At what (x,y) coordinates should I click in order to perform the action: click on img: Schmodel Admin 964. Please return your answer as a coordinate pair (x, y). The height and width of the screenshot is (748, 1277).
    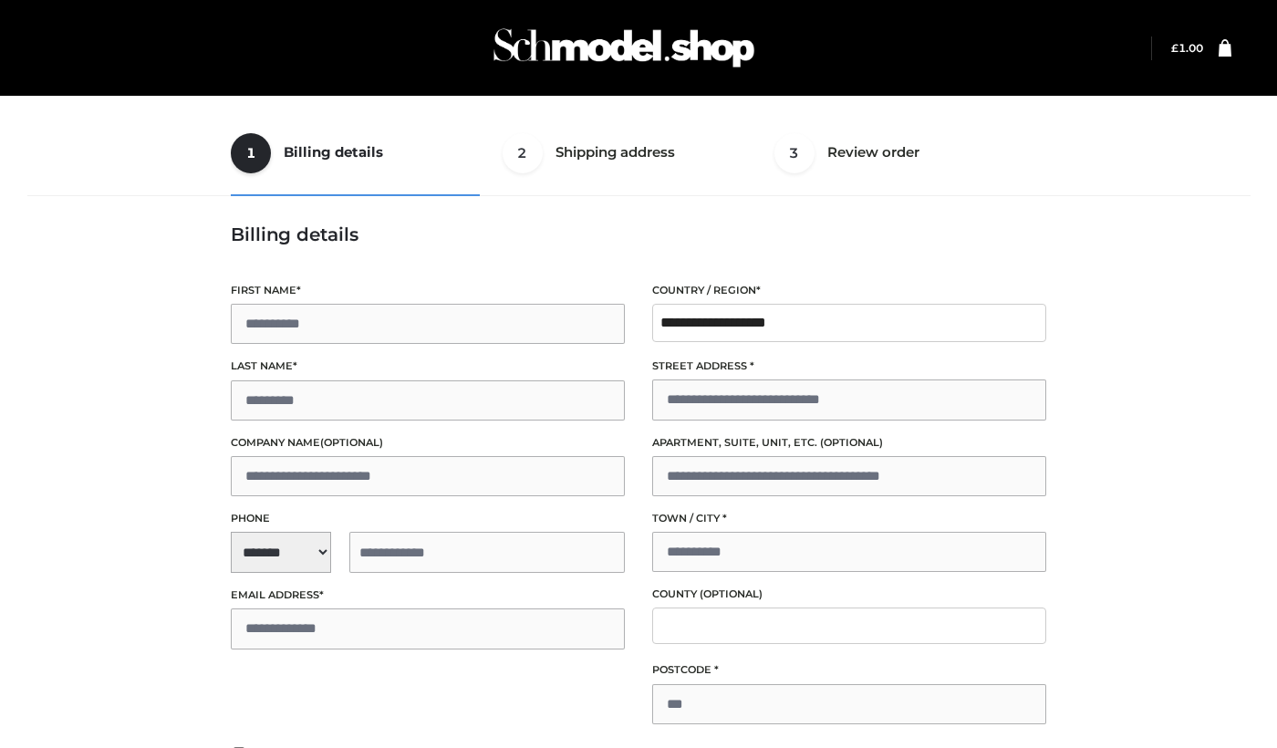
    Looking at the image, I should click on (624, 47).